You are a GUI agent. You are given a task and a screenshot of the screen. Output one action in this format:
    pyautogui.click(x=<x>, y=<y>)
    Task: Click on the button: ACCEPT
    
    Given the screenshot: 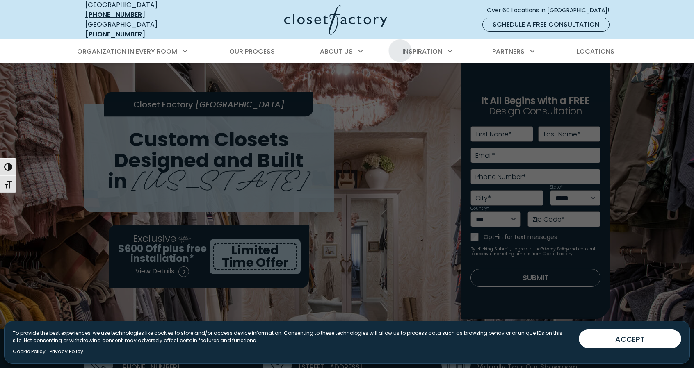 What is the action you would take?
    pyautogui.click(x=630, y=339)
    